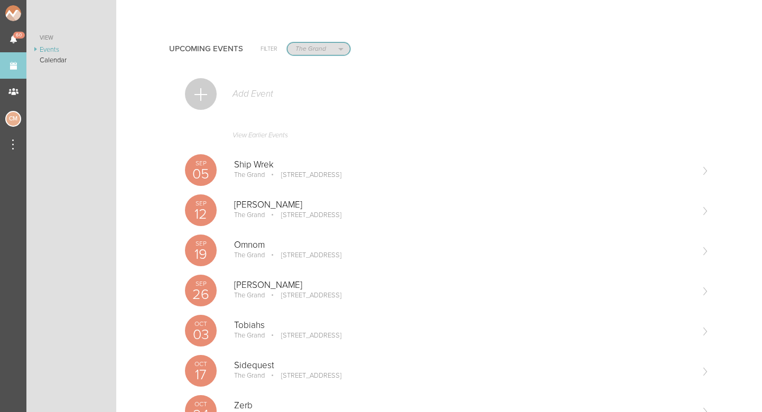 The height and width of the screenshot is (412, 762). I want to click on p: 19, so click(201, 254).